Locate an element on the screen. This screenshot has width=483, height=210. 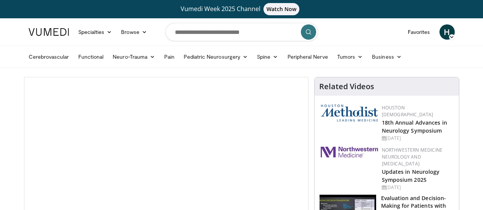
a: Neuro-Trauma is located at coordinates (134, 57).